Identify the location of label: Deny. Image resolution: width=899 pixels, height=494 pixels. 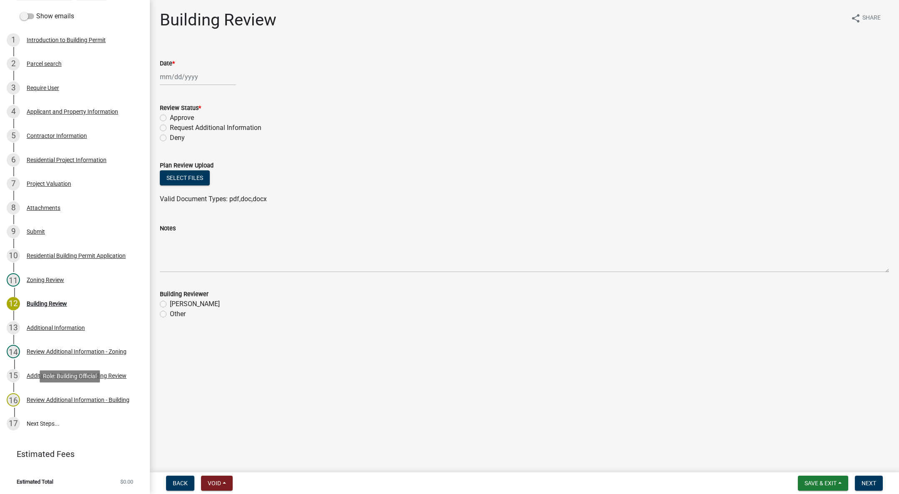
(177, 138).